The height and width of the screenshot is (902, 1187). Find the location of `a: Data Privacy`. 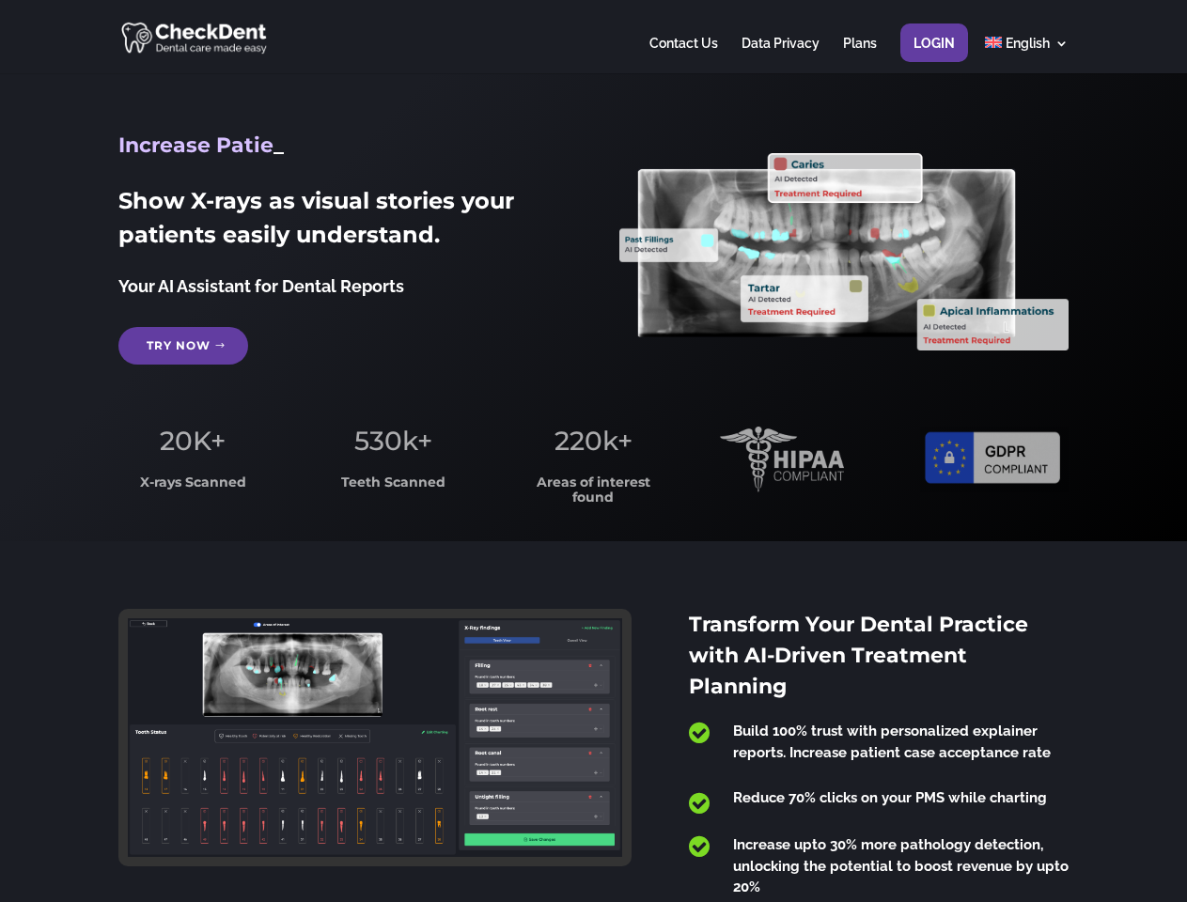

a: Data Privacy is located at coordinates (780, 55).